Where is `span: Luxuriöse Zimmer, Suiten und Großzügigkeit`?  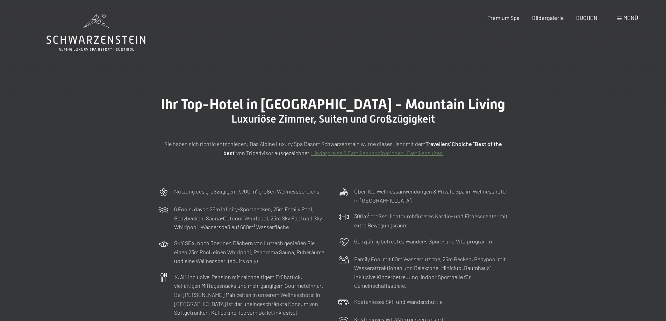 span: Luxuriöse Zimmer, Suiten und Großzügigkeit is located at coordinates (333, 119).